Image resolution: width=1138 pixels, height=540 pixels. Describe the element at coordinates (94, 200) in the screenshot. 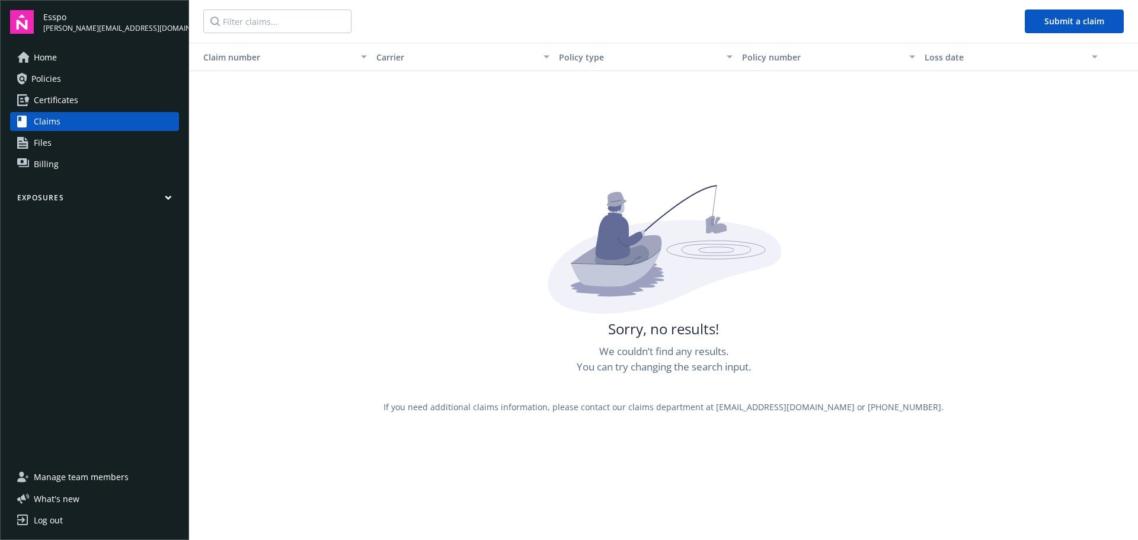

I see `button: Exposures` at that location.